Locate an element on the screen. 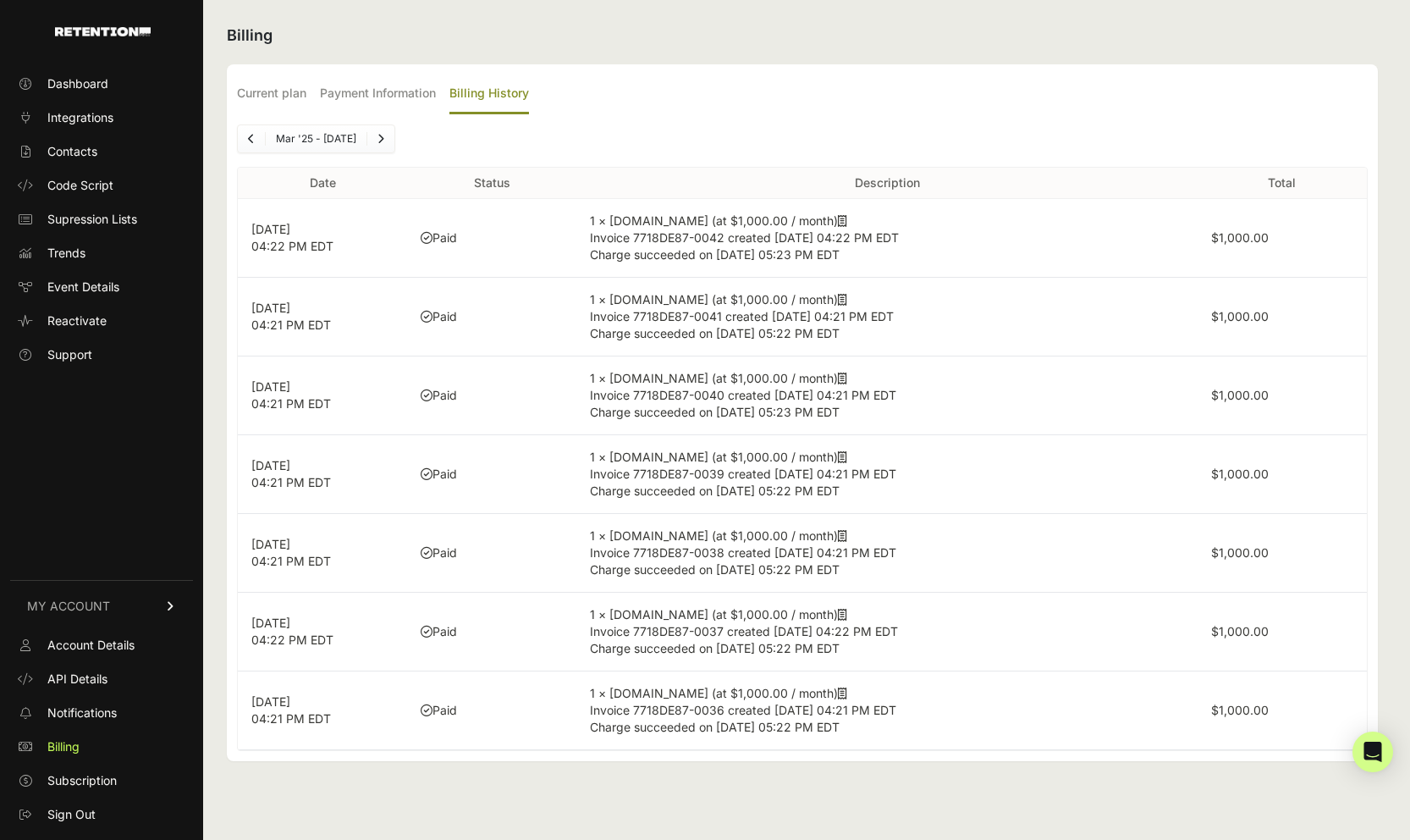 This screenshot has height=840, width=1410. a: Notifications is located at coordinates (102, 712).